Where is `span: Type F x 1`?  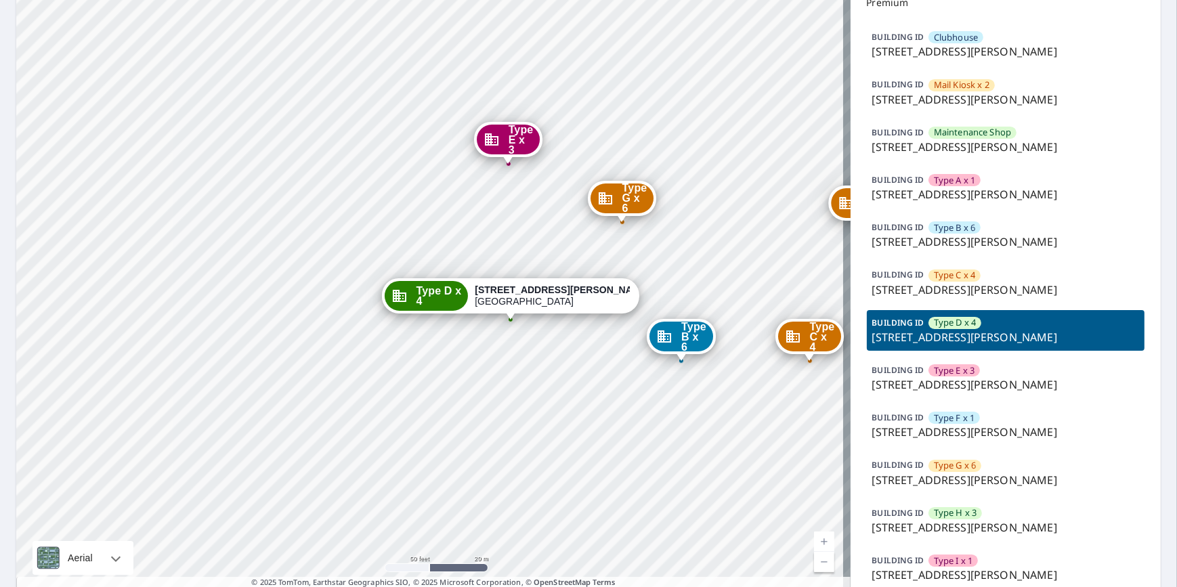
span: Type F x 1 is located at coordinates (954, 418).